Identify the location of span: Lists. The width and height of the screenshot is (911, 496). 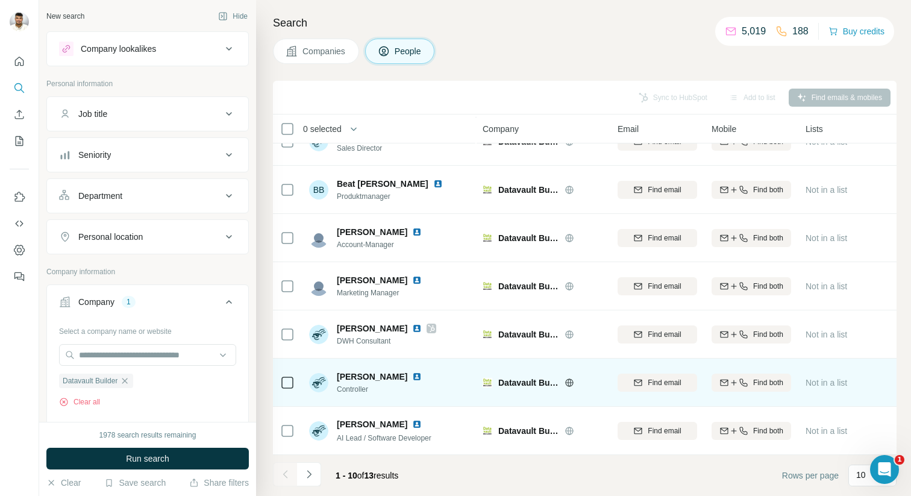
(814, 129).